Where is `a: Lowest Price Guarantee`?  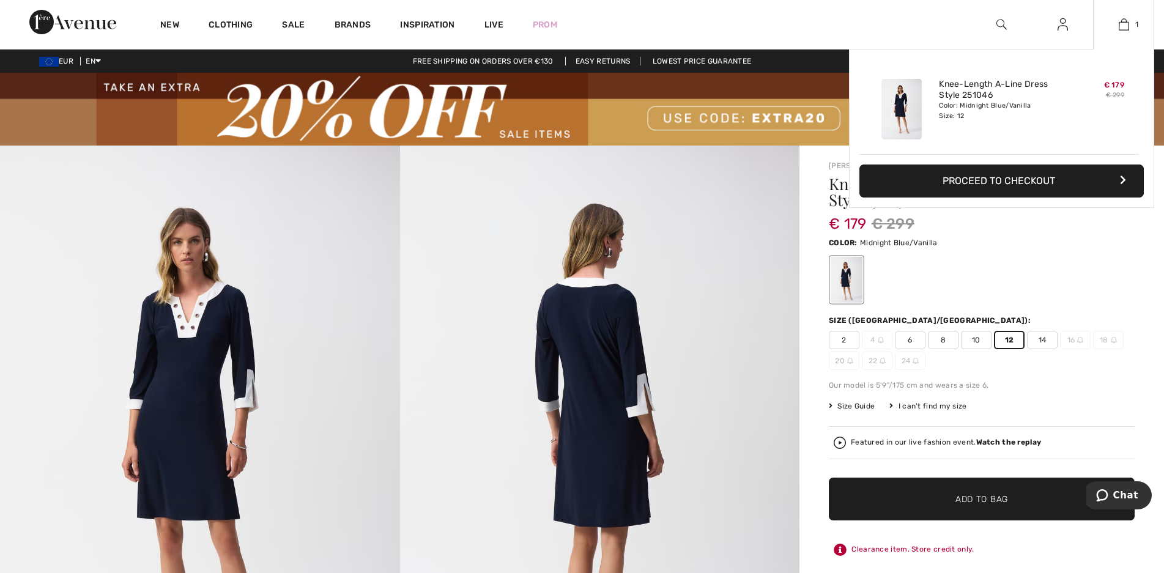
a: Lowest Price Guarantee is located at coordinates (702, 61).